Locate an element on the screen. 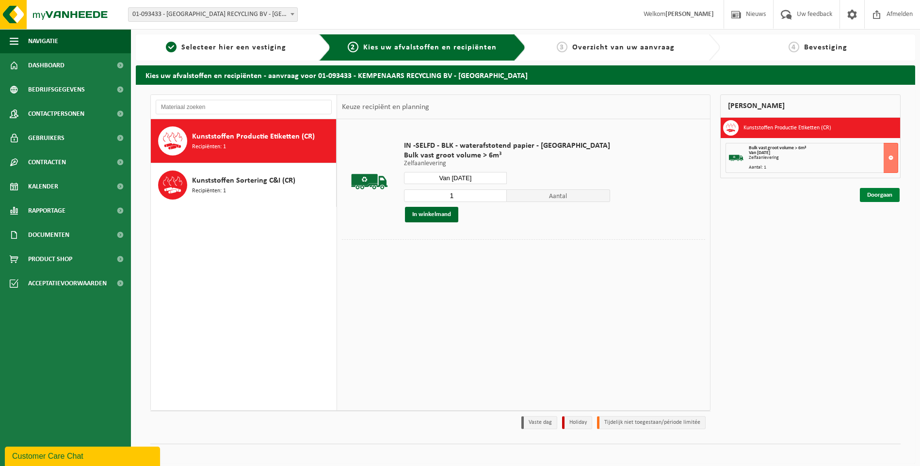 The height and width of the screenshot is (466, 920). span: Contactpersonen is located at coordinates (56, 114).